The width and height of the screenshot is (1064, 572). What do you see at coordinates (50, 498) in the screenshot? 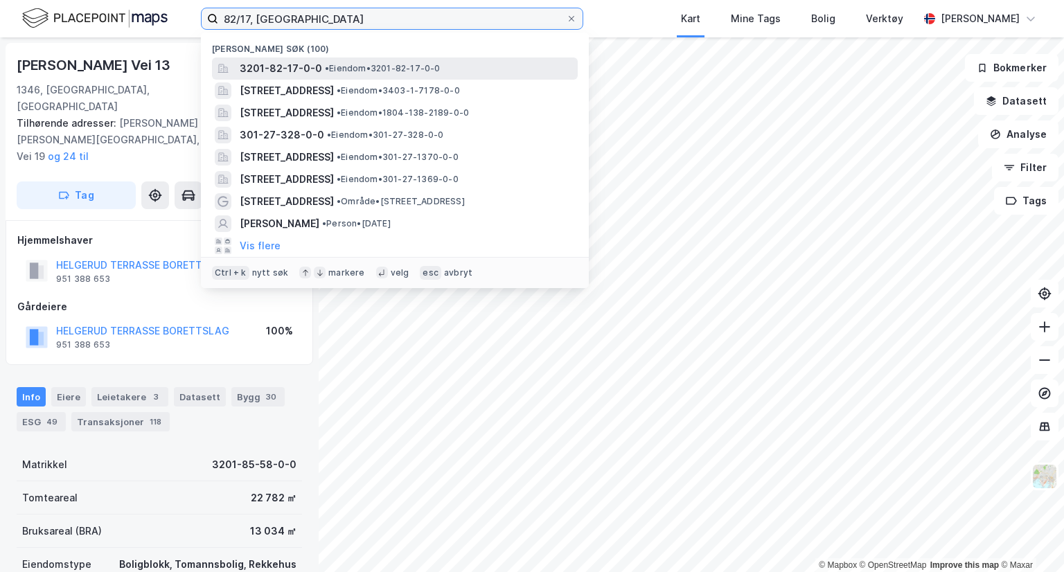
I see `div: Tomteareal` at bounding box center [50, 498].